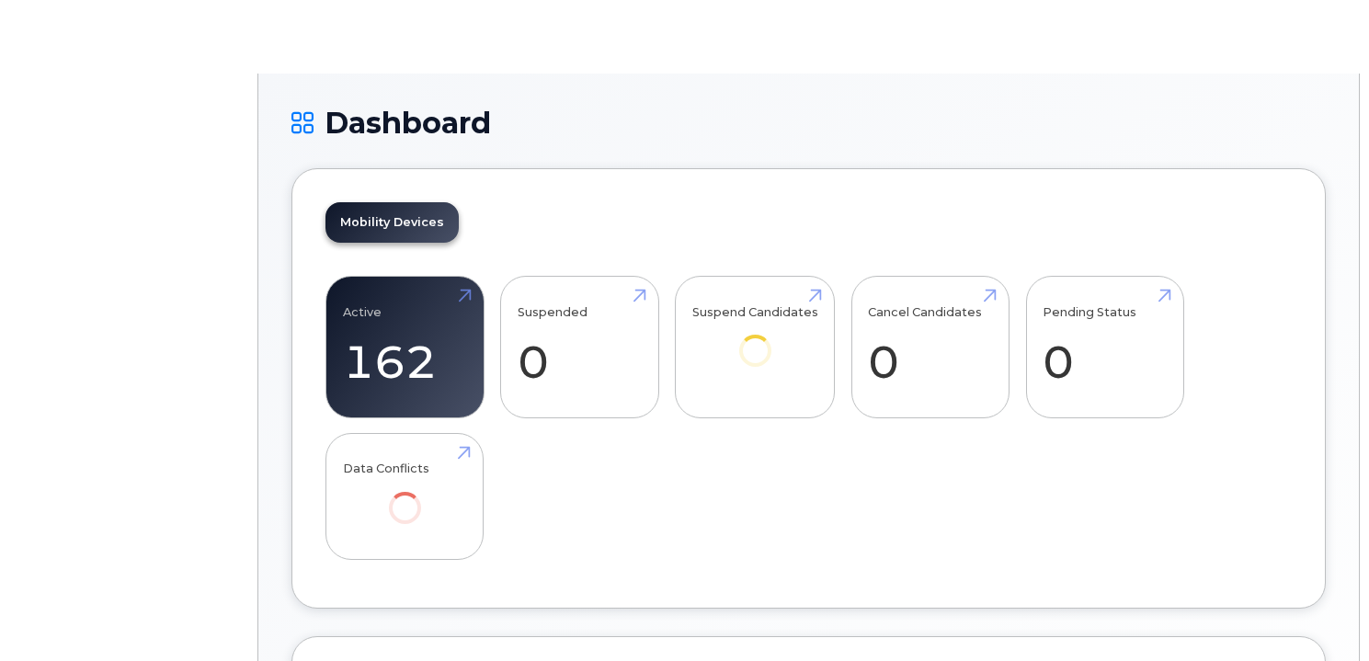 This screenshot has height=661, width=1369. Describe the element at coordinates (1104, 348) in the screenshot. I see `a: Pending Status 0` at that location.